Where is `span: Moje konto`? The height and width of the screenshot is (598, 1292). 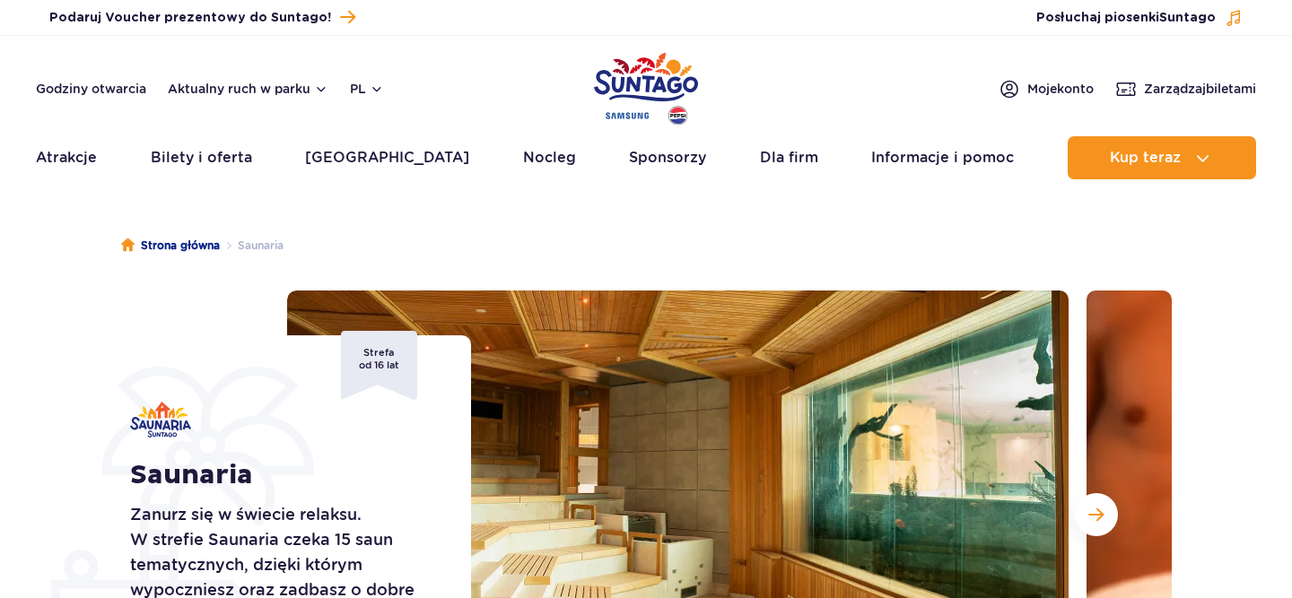
span: Moje konto is located at coordinates (1060, 89).